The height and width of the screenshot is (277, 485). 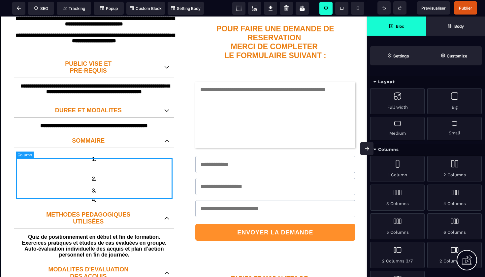 What do you see at coordinates (186, 8) in the screenshot?
I see `span: Setting Body` at bounding box center [186, 8].